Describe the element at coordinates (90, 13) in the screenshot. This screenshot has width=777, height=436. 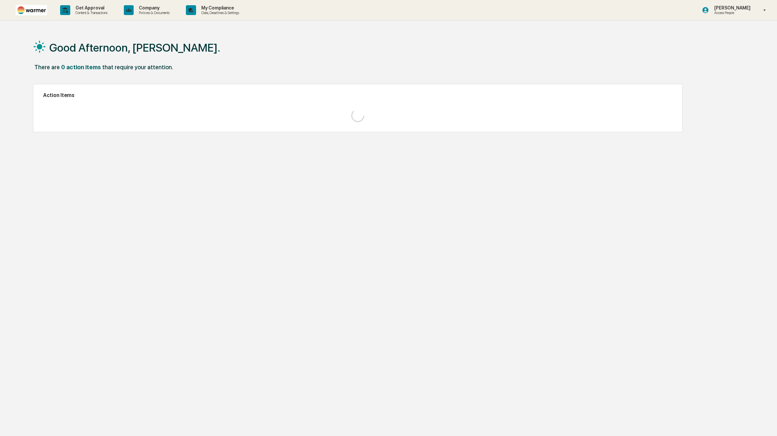
I see `p: Content & Transactions` at that location.